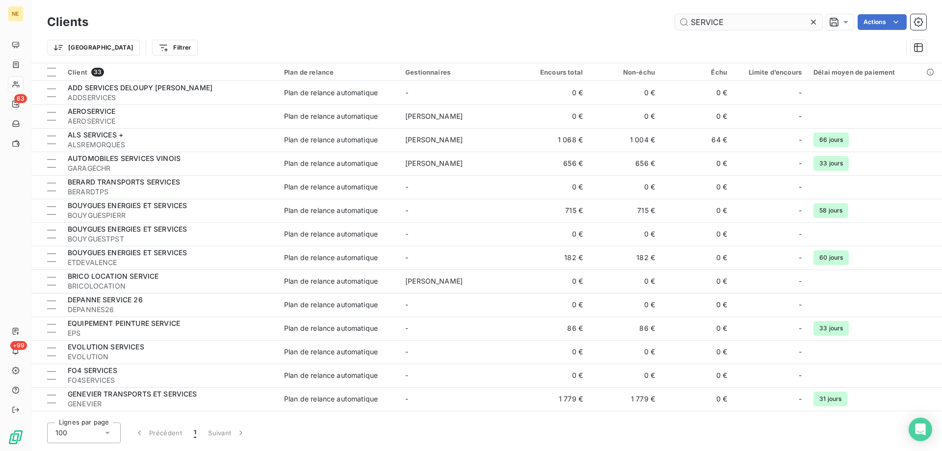  I want to click on span: 60 jours, so click(831, 258).